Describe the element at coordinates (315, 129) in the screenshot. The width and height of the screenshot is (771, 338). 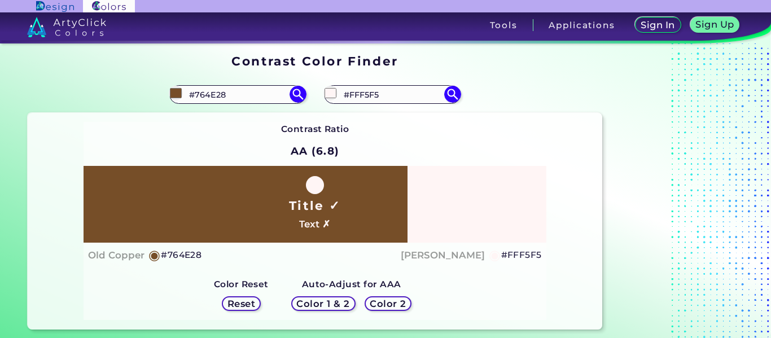
I see `strong: Contrast Ratio` at that location.